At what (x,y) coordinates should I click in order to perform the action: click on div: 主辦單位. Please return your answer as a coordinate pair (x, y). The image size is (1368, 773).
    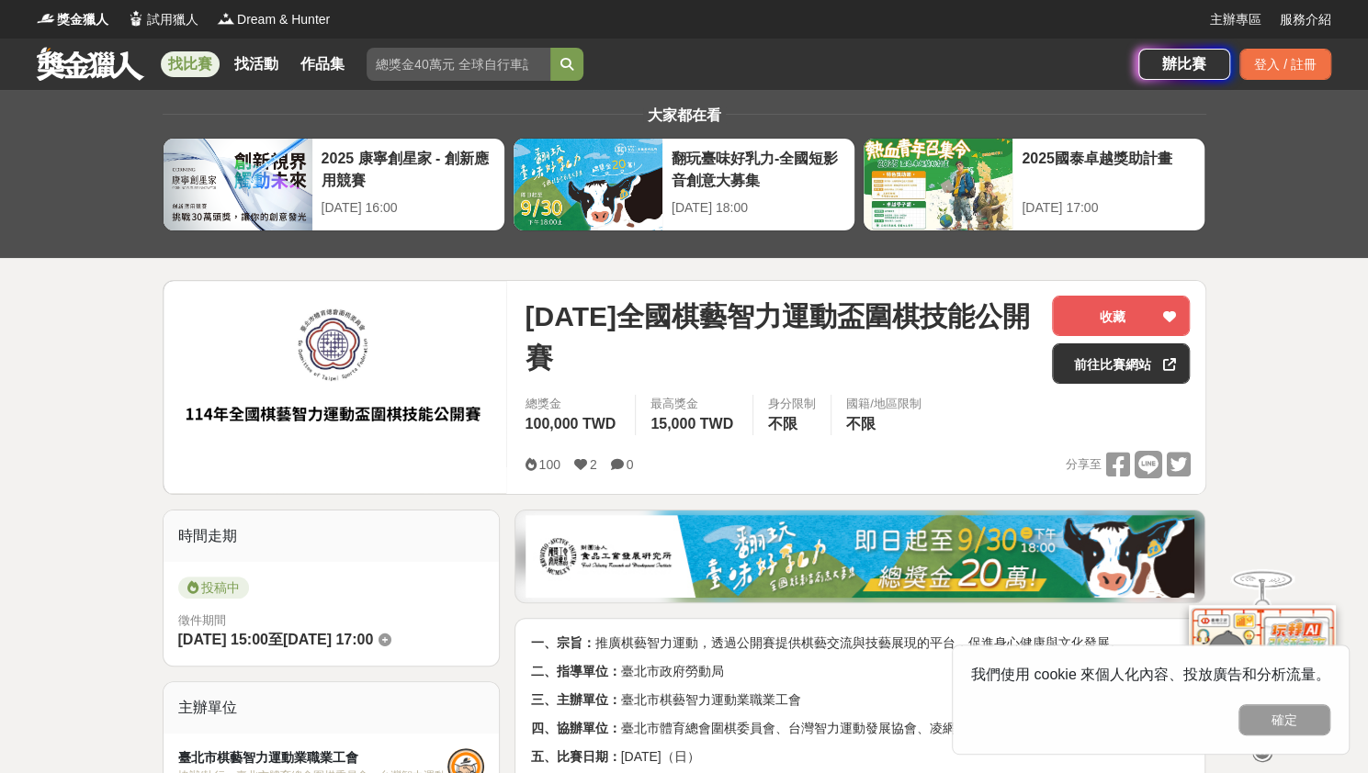
    Looking at the image, I should click on (332, 708).